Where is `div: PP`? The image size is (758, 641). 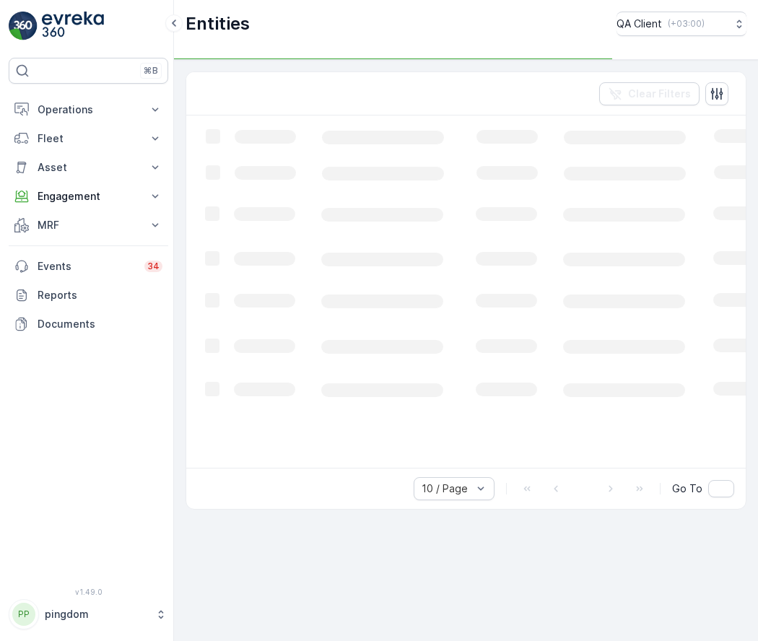
div: PP is located at coordinates (24, 614).